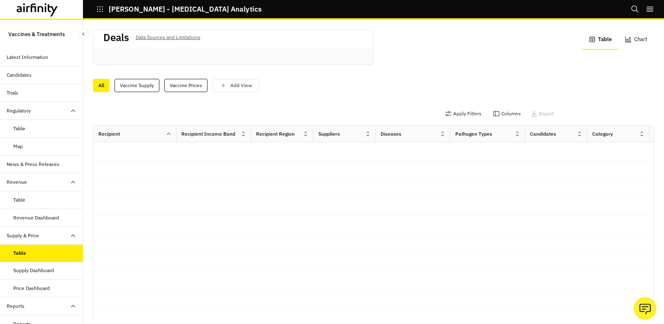 This screenshot has width=664, height=324. I want to click on div: Reports, so click(15, 306).